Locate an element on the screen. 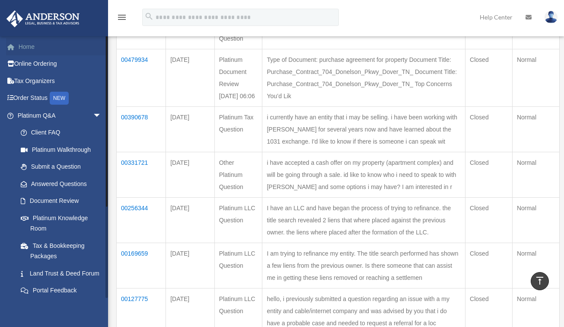 The height and width of the screenshot is (327, 564). a: Home is located at coordinates (60, 47).